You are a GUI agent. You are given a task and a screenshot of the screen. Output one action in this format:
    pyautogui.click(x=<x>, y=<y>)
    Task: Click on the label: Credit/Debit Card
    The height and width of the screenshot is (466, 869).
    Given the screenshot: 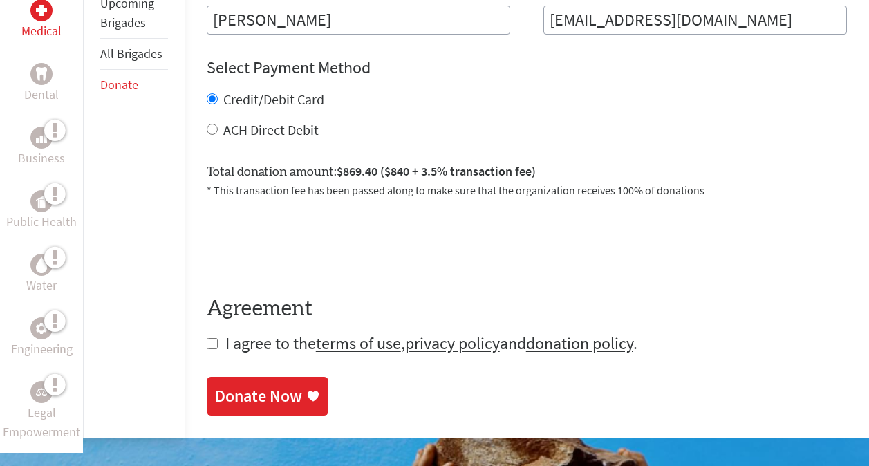 What is the action you would take?
    pyautogui.click(x=274, y=99)
    